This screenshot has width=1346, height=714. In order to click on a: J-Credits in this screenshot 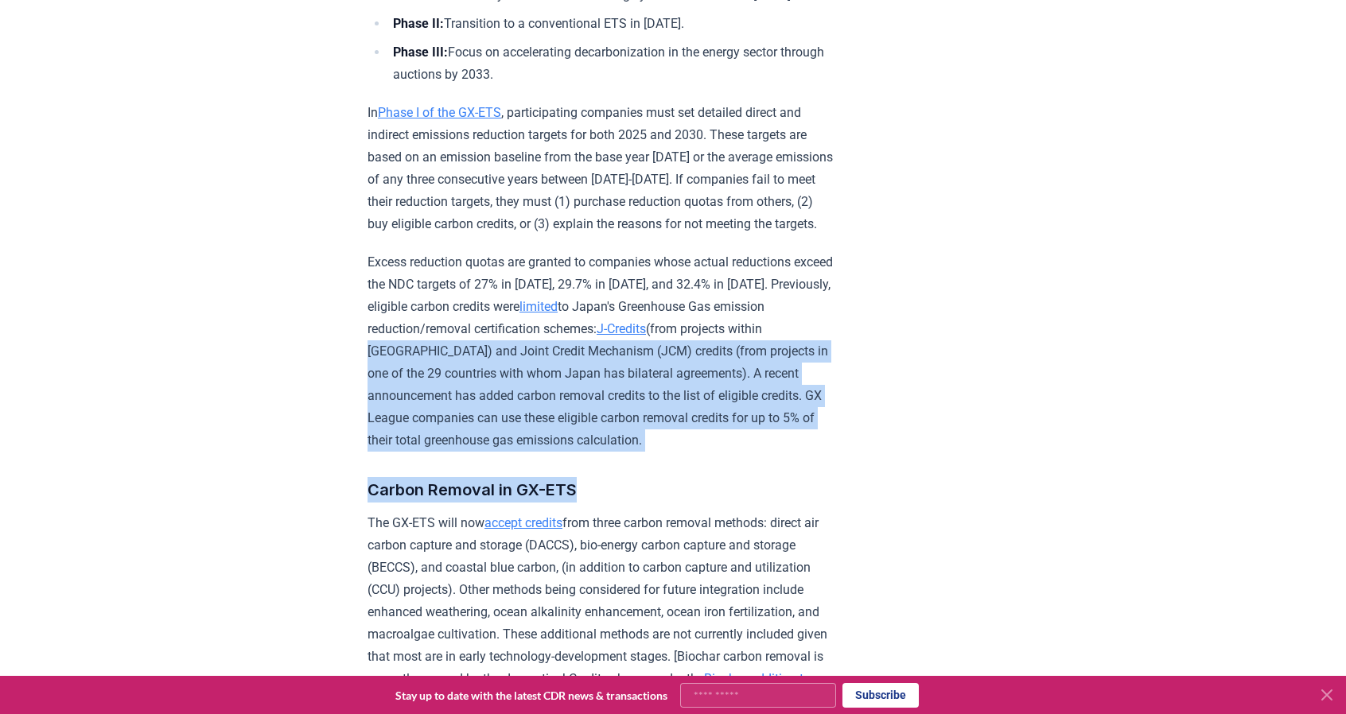, I will do `click(621, 329)`.